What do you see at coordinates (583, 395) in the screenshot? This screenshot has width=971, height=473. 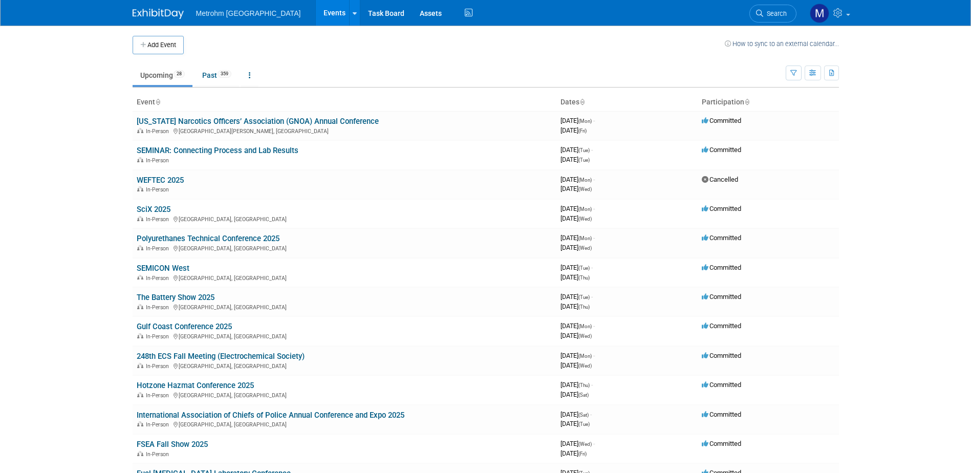 I see `span: (Sat)` at bounding box center [583, 395].